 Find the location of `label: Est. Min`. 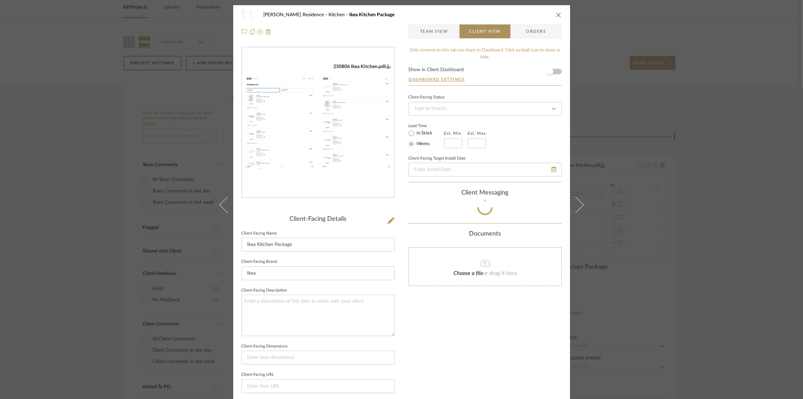

label: Est. Min is located at coordinates (453, 133).